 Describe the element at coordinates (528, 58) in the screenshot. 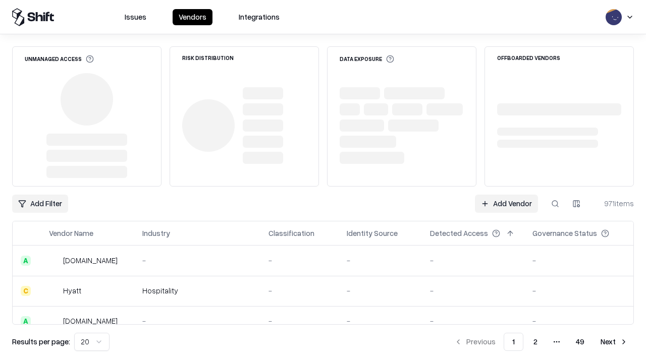

I see `div: Offboarded Vendors` at that location.